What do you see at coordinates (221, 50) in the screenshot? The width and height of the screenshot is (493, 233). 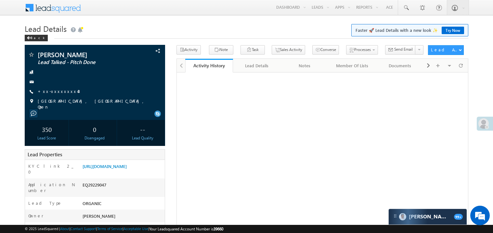 I see `button: Note` at bounding box center [221, 50].